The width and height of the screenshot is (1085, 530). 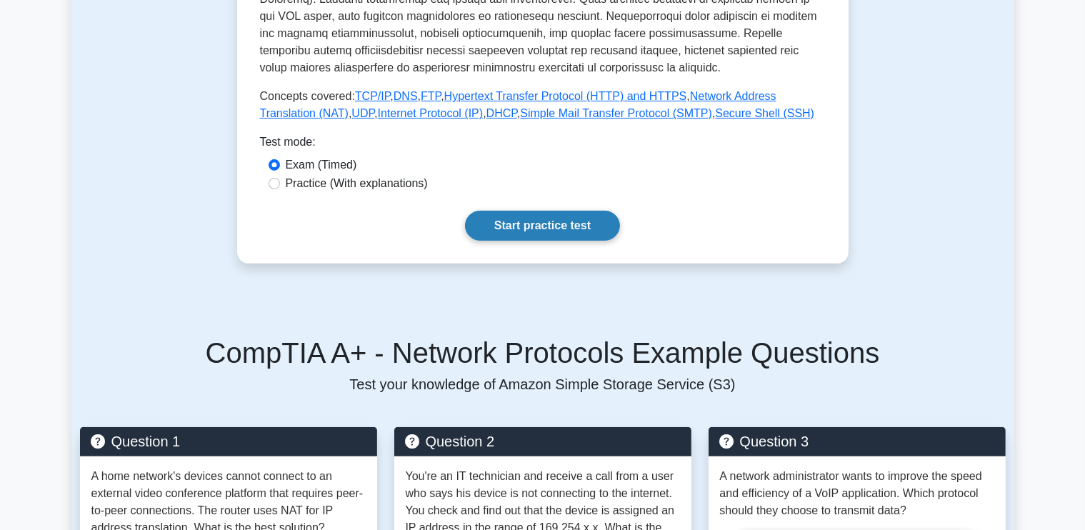 I want to click on label: Practice (With explanations), so click(x=356, y=184).